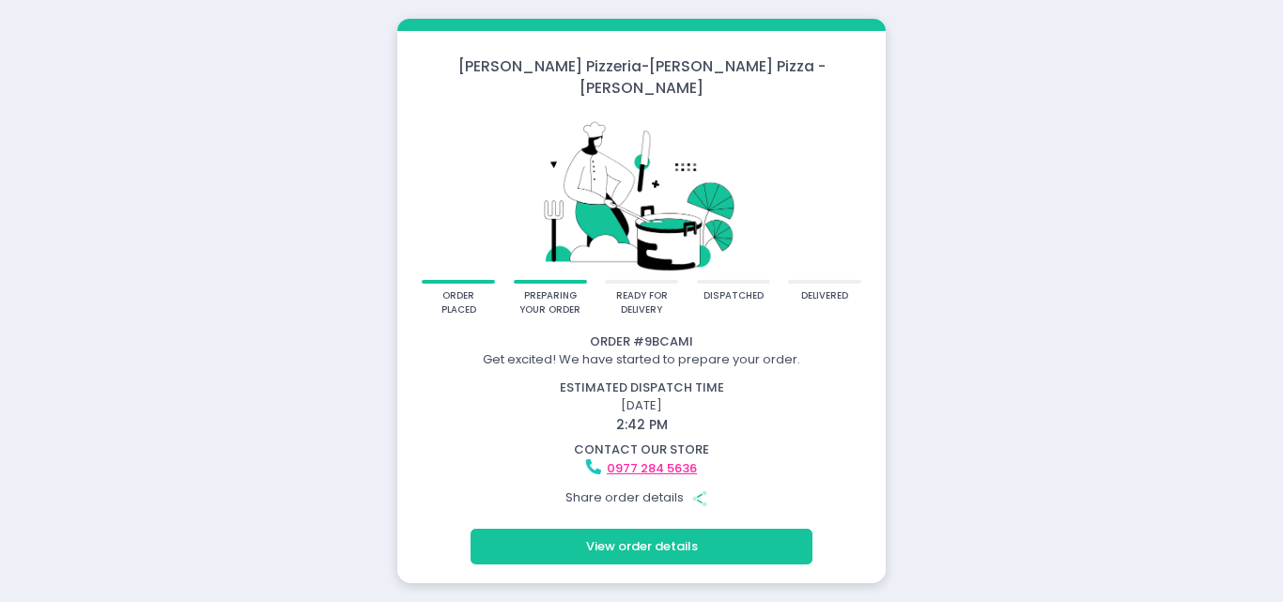 Image resolution: width=1283 pixels, height=602 pixels. I want to click on div: estimated dispatch time, so click(641, 388).